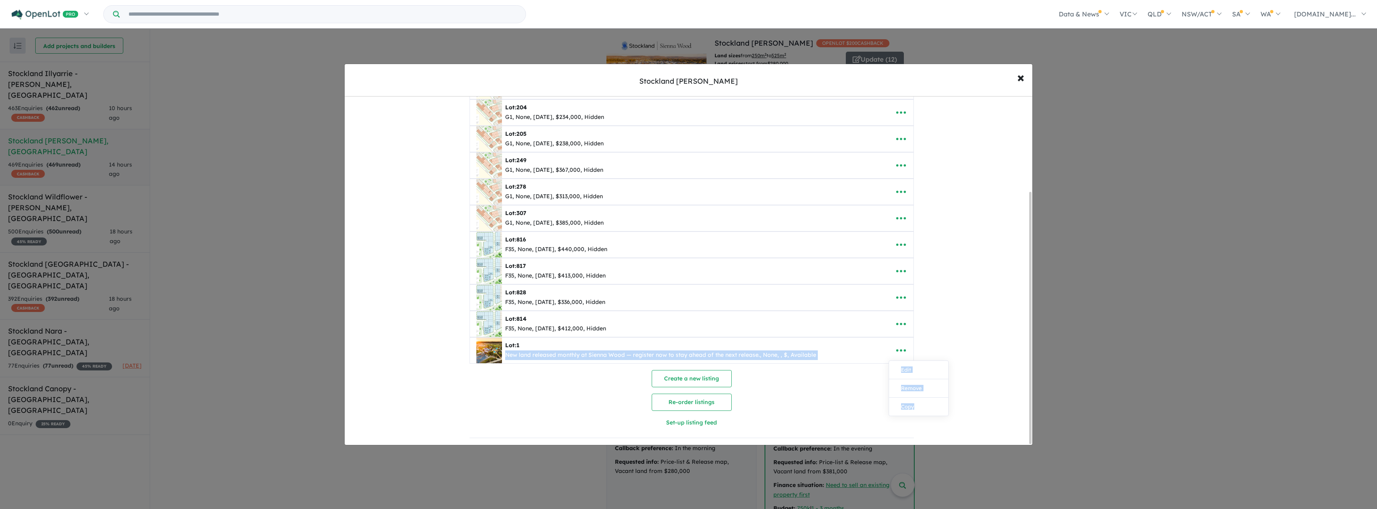  I want to click on img: Stockland%20Sienna%20Wood%20-%20Hilbert%20-%20Lot%20205___1759468435.jpg, so click(489, 139).